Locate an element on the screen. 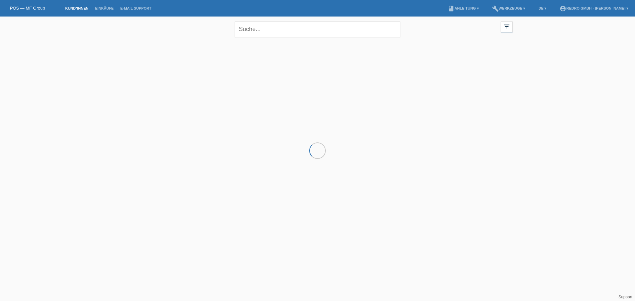  input: Suche... is located at coordinates (317, 29).